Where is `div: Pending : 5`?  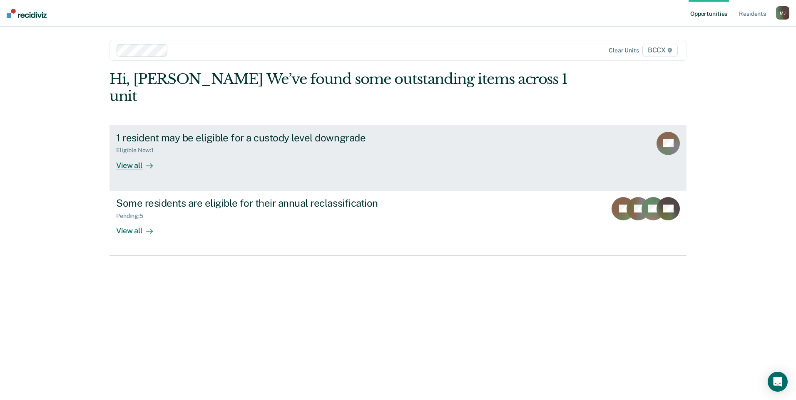
div: Pending : 5 is located at coordinates (133, 216).